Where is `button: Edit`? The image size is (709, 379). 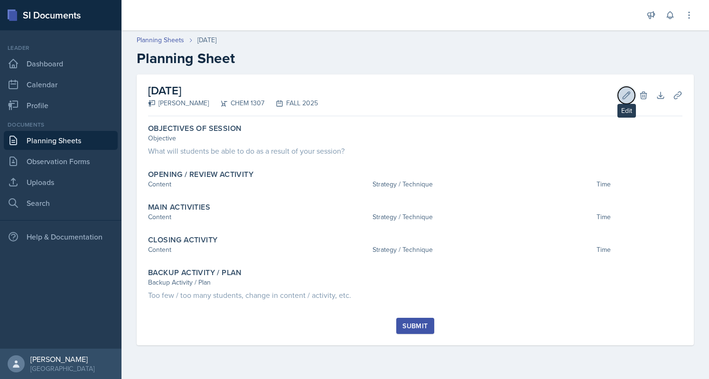 button: Edit is located at coordinates (626, 95).